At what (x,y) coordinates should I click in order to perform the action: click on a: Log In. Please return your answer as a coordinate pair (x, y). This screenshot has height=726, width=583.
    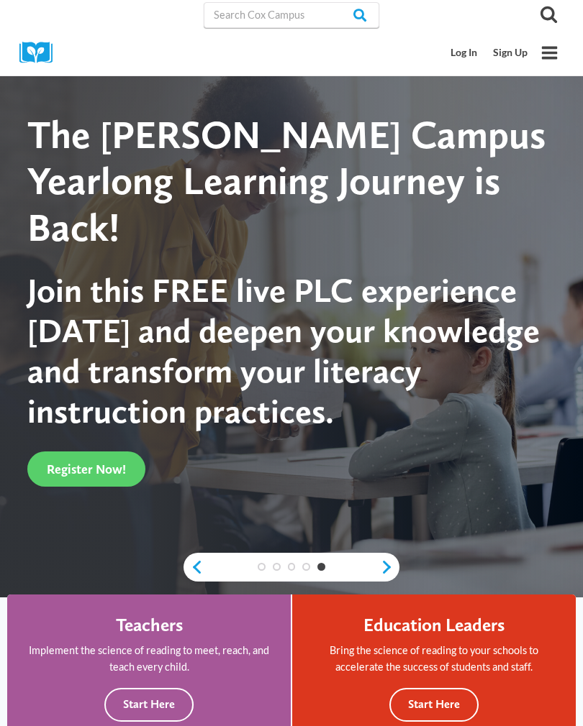
    Looking at the image, I should click on (464, 53).